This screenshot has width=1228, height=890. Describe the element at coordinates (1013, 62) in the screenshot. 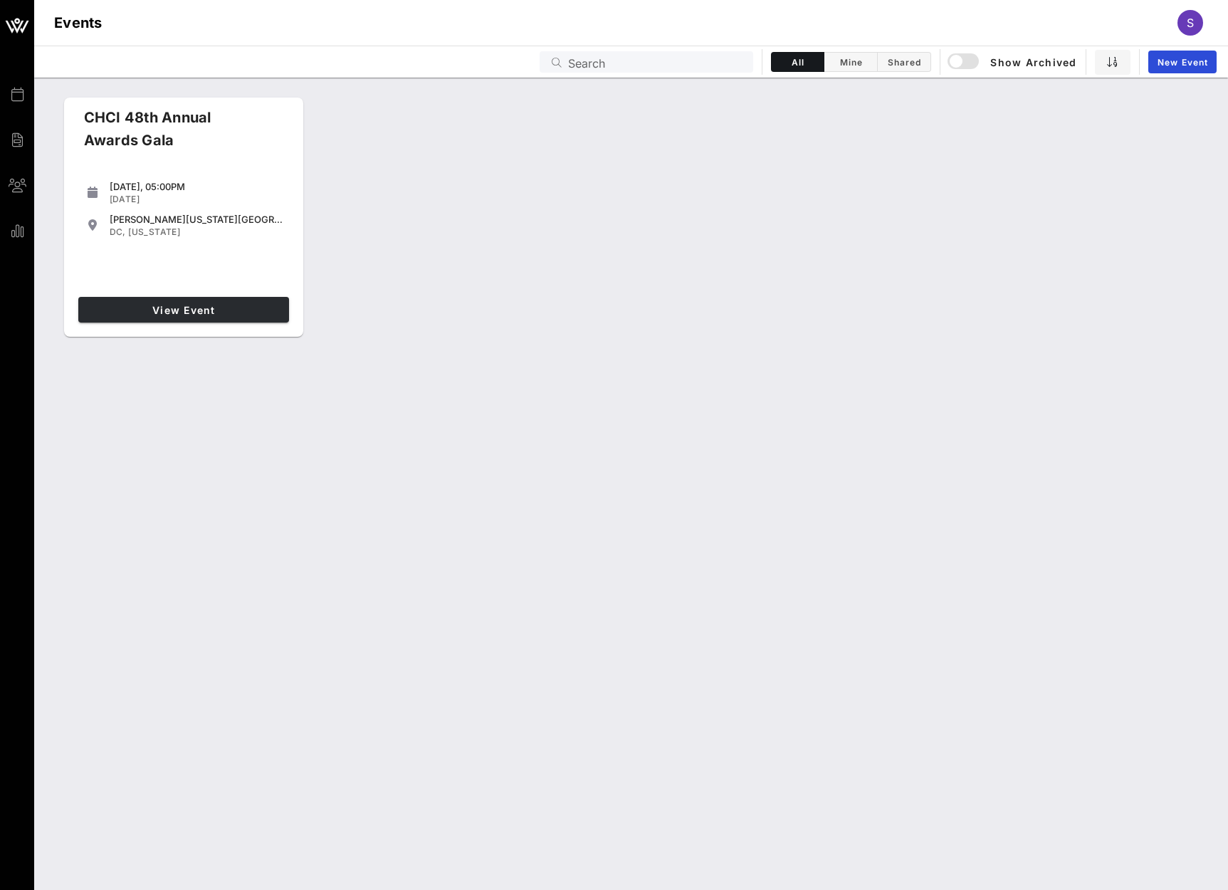

I see `button: Show Archived` at that location.